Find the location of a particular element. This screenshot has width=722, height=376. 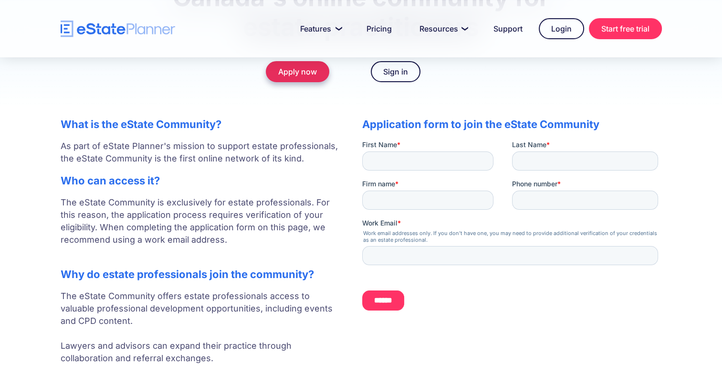

a: Features is located at coordinates (319, 29).